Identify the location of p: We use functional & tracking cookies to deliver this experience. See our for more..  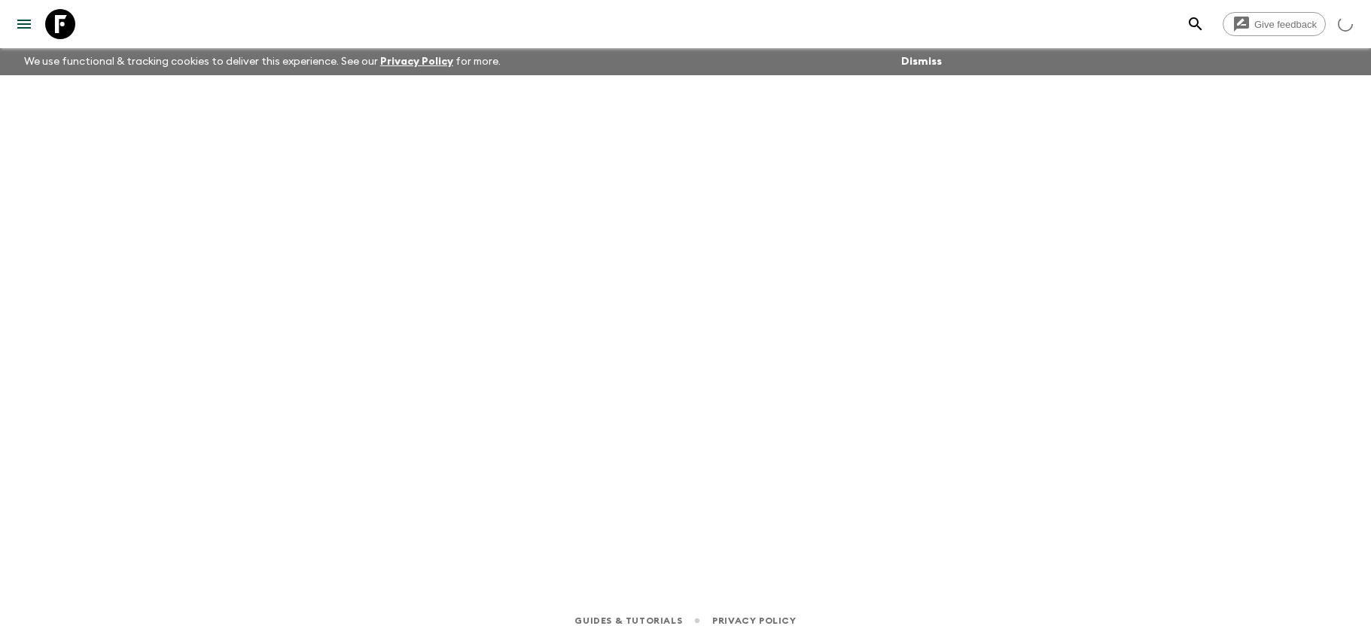
(262, 62).